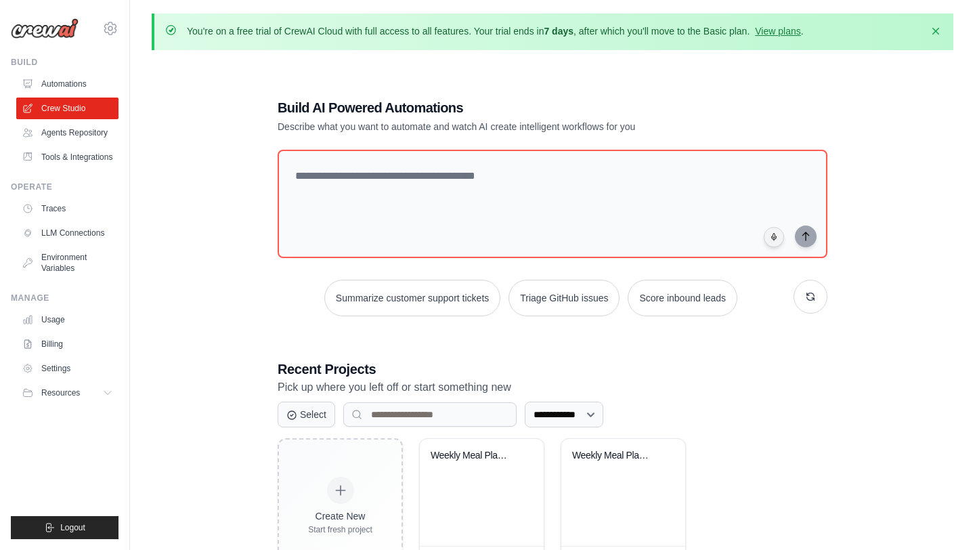 The image size is (975, 550). I want to click on button: Click to speak your automation idea, so click(774, 237).